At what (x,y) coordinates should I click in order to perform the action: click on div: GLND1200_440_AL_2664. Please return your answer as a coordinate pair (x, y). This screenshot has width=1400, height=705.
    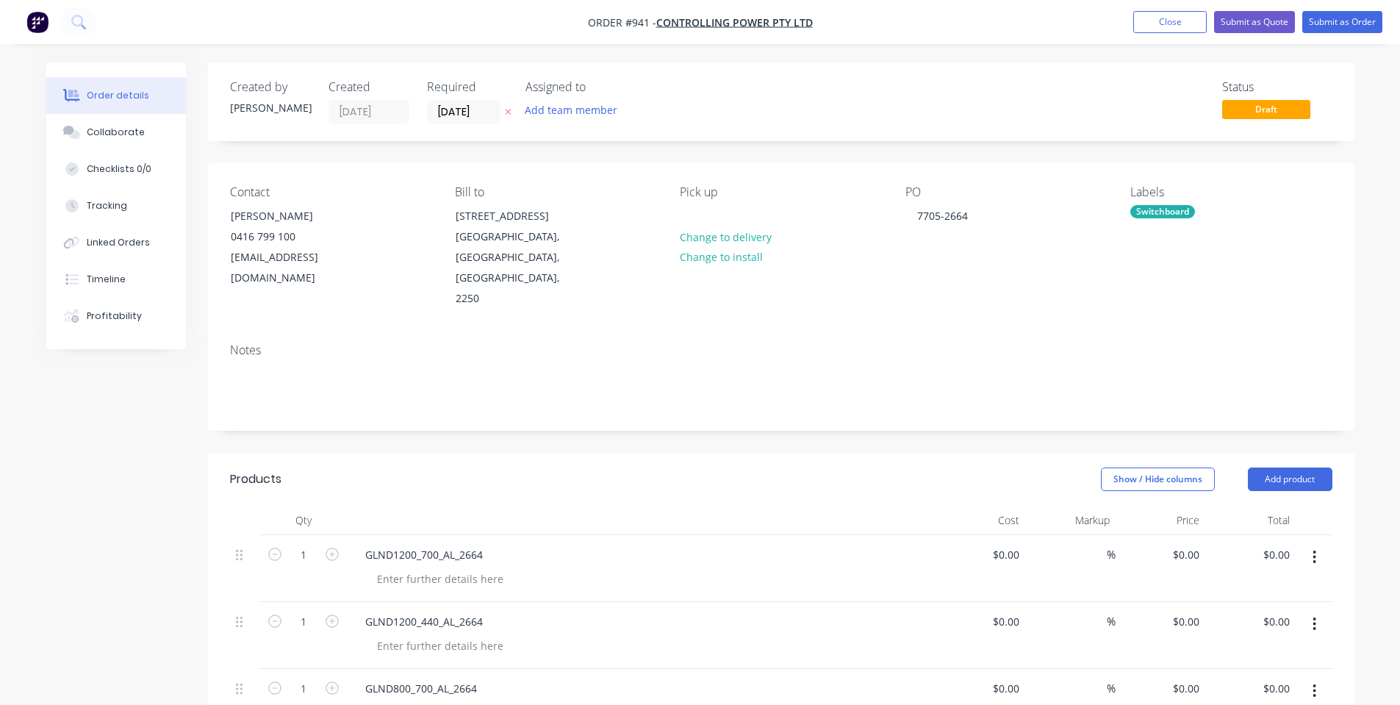
    Looking at the image, I should click on (424, 621).